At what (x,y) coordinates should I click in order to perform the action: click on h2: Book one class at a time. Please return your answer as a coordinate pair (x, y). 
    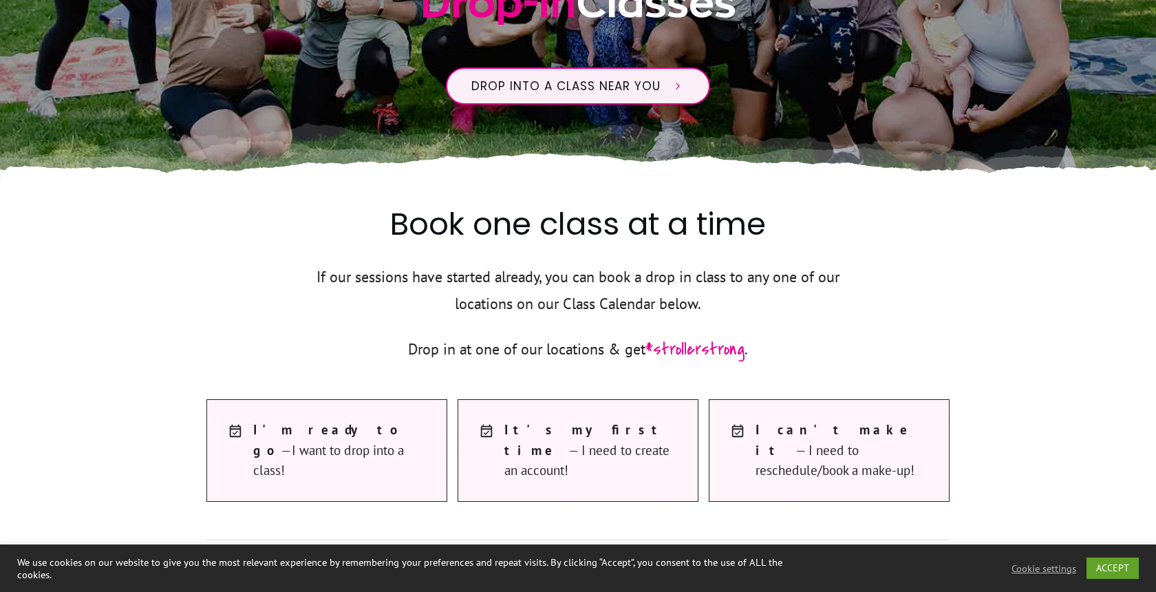
    Looking at the image, I should click on (578, 232).